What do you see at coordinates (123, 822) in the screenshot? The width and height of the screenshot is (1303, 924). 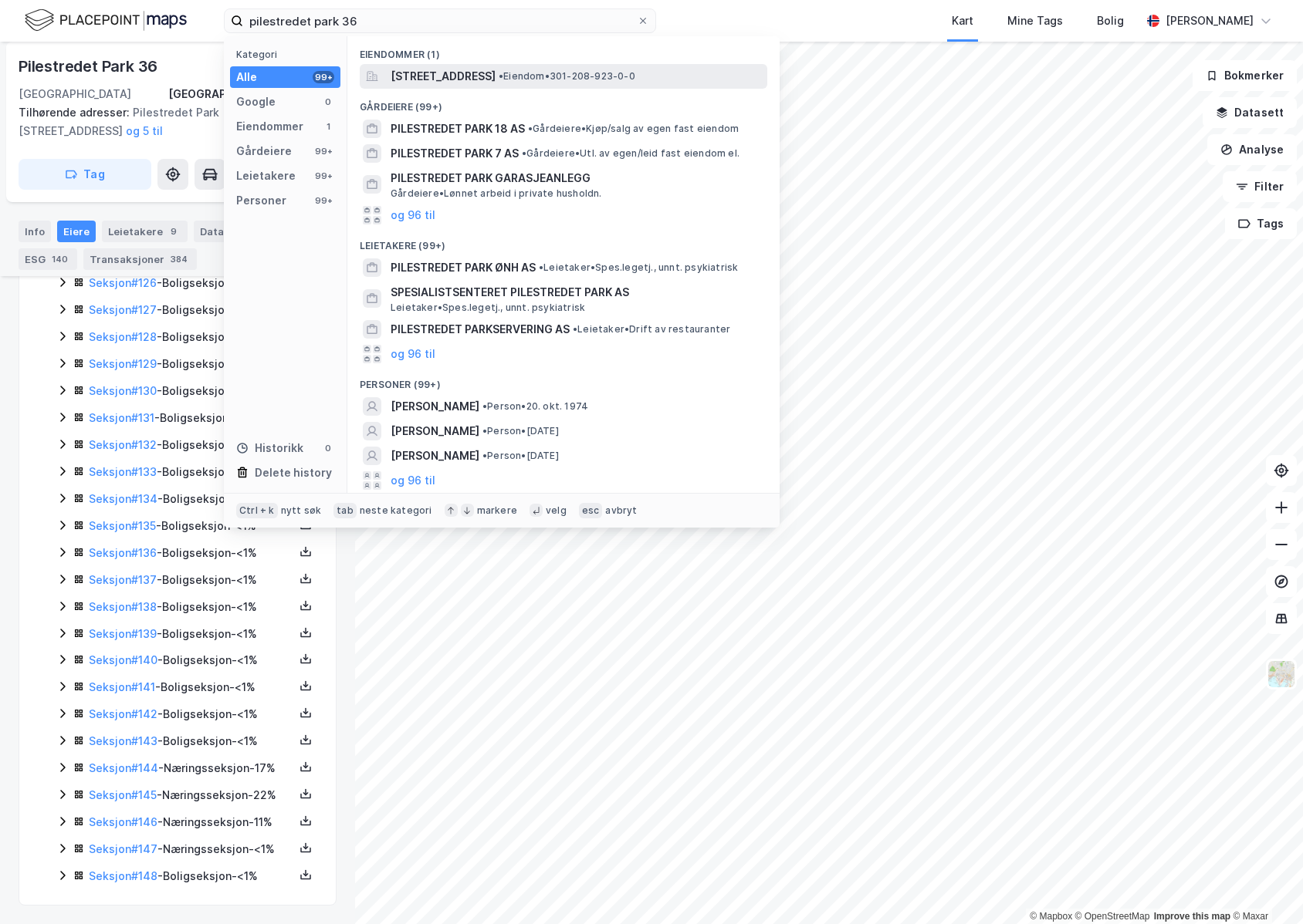 I see `a: Seksjon#146` at bounding box center [123, 822].